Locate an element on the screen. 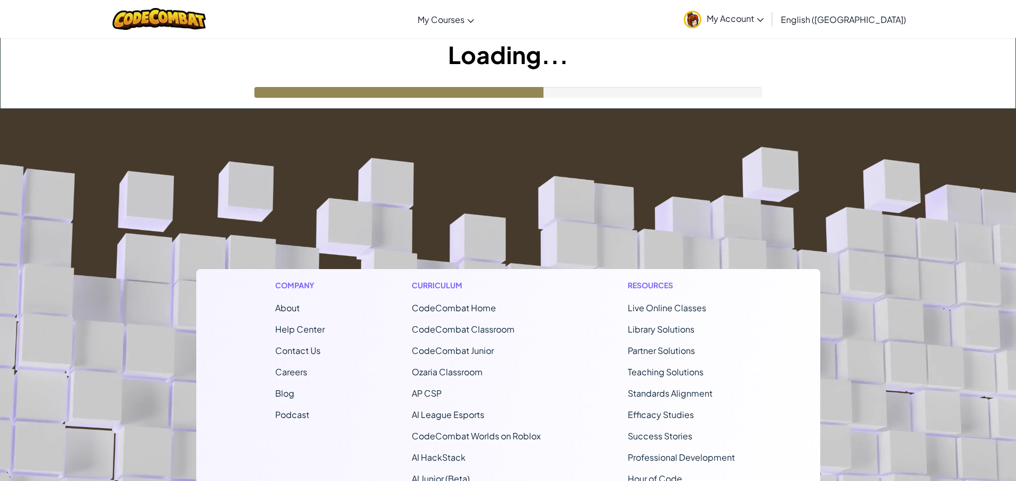 Image resolution: width=1016 pixels, height=481 pixels. img: CodeCombat logo is located at coordinates (159, 19).